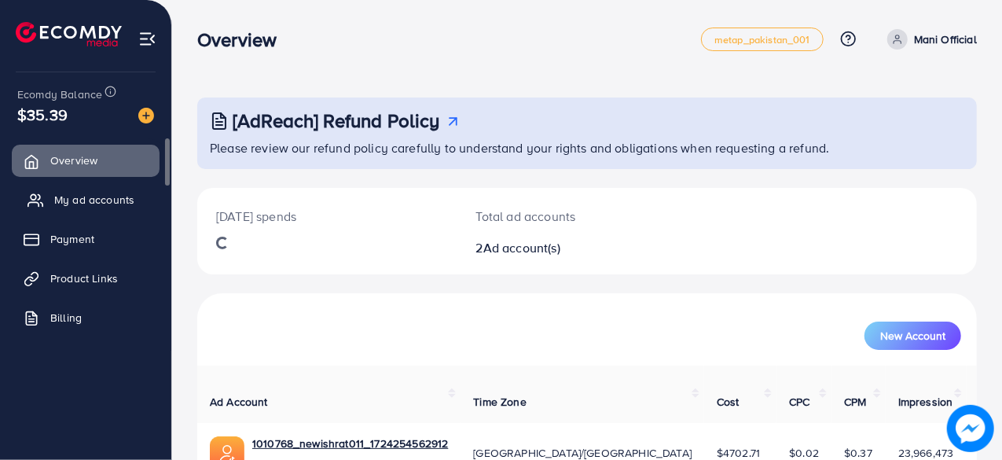  Describe the element at coordinates (94, 200) in the screenshot. I see `span: My ad accounts` at that location.